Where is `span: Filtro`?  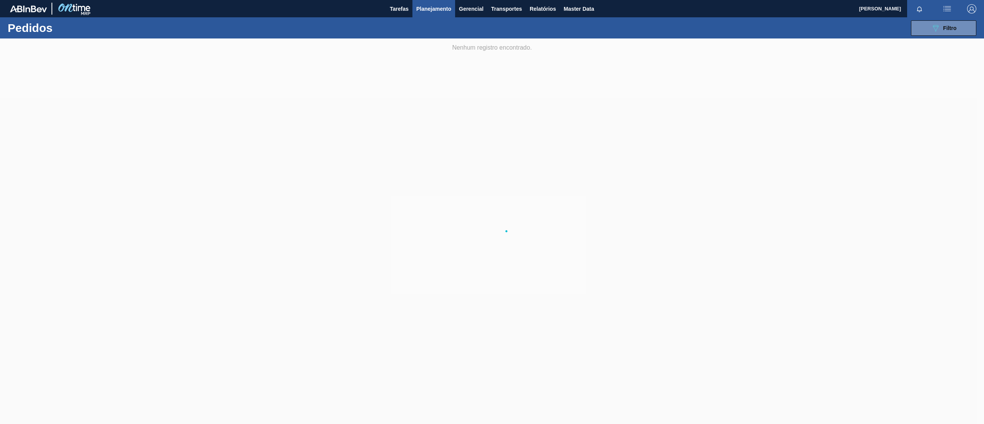
span: Filtro is located at coordinates (950, 28).